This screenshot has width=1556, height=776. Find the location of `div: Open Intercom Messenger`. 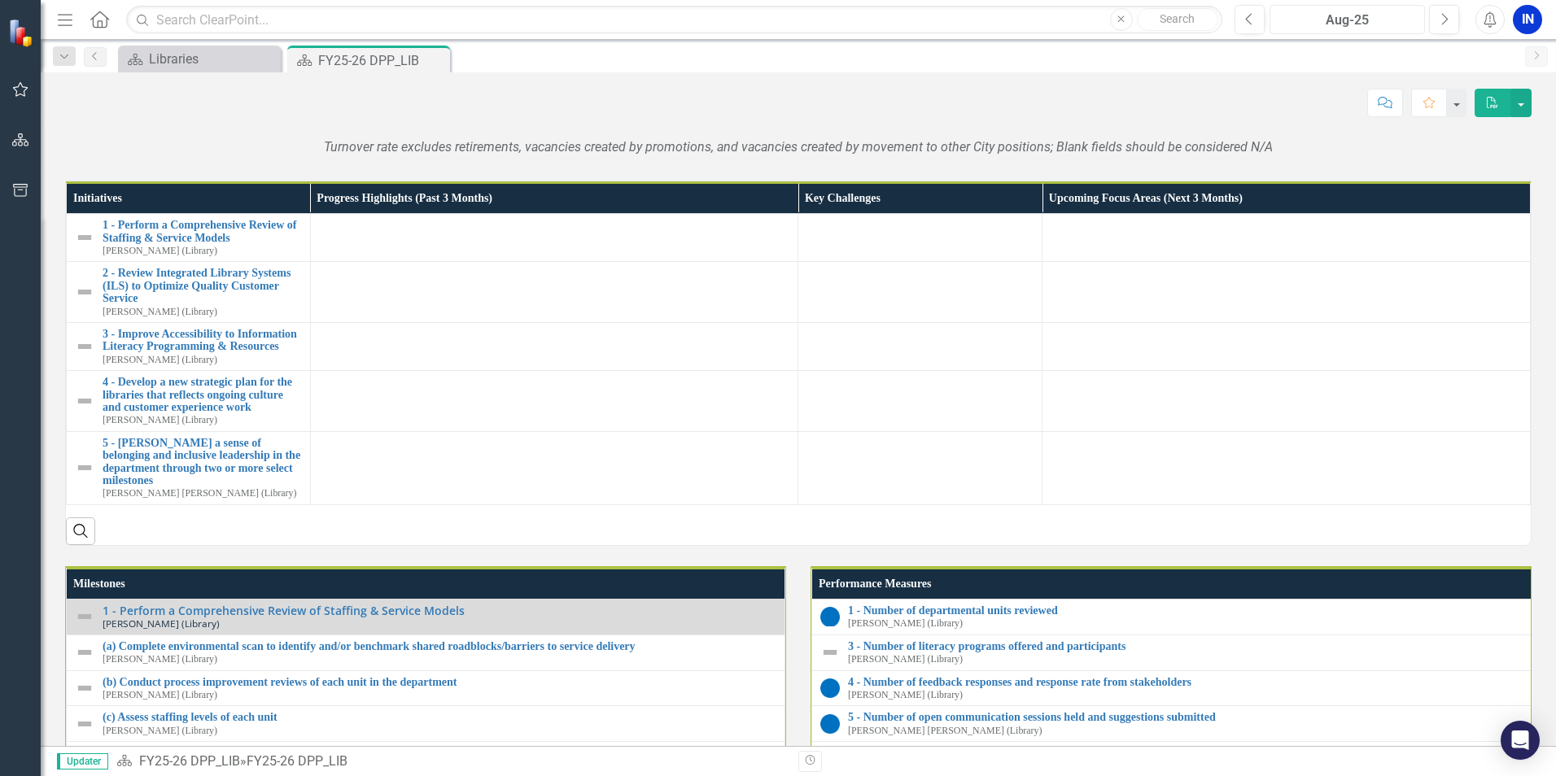

div: Open Intercom Messenger is located at coordinates (1520, 741).